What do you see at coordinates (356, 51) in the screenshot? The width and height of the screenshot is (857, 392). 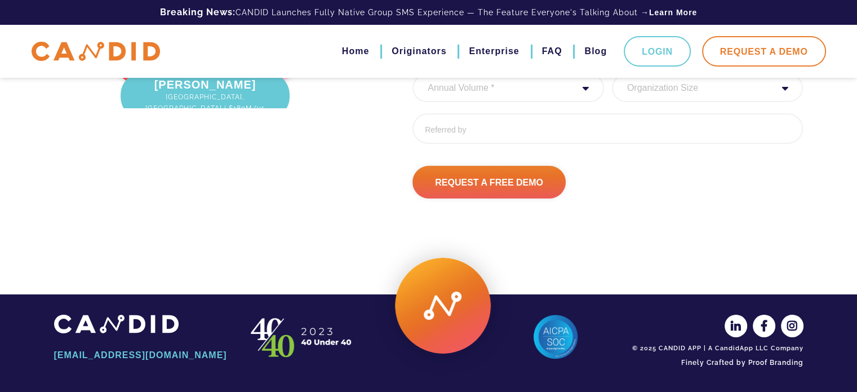 I see `a: Home` at bounding box center [356, 51].